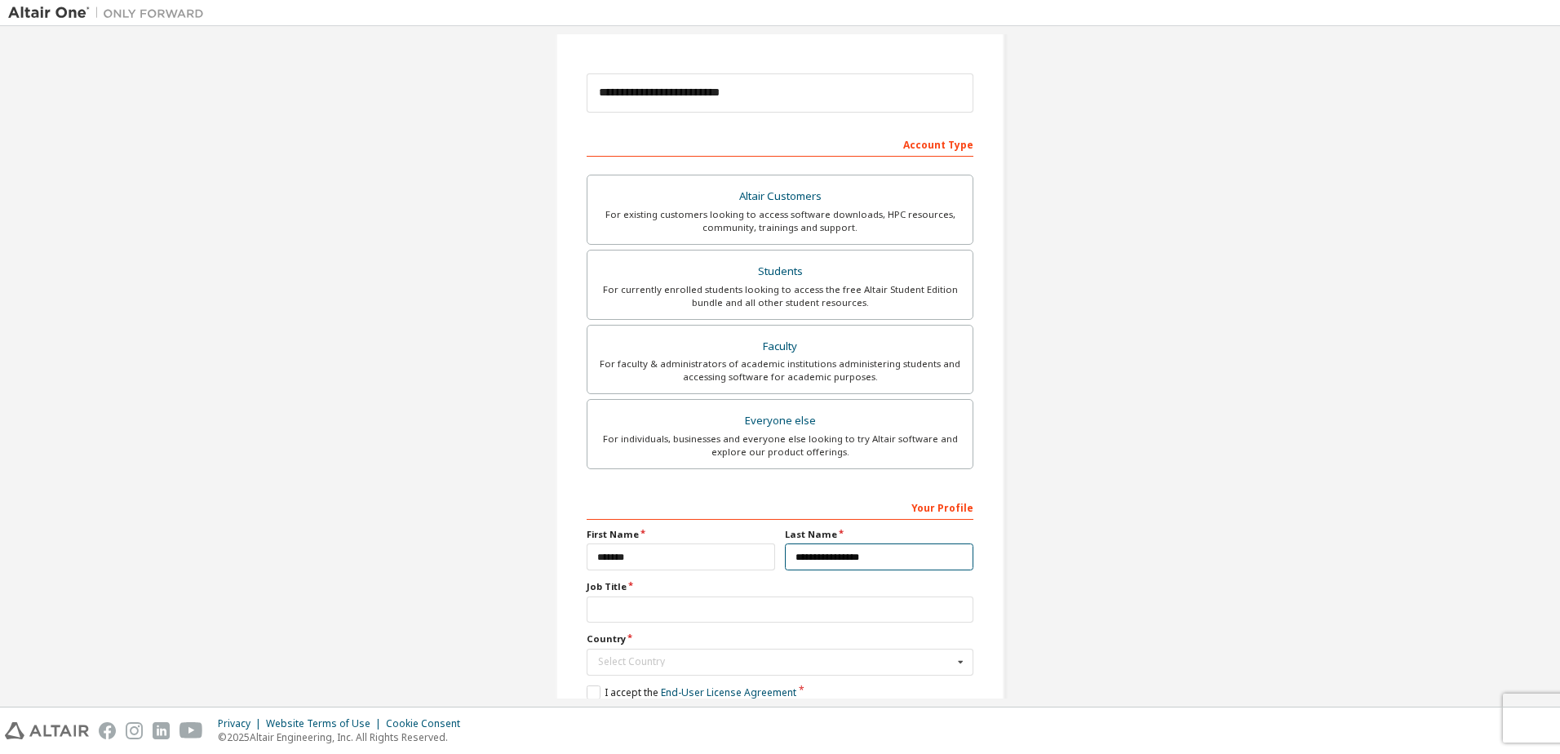 The image size is (1560, 754). What do you see at coordinates (780, 507) in the screenshot?
I see `div: Your Profile` at bounding box center [780, 507].